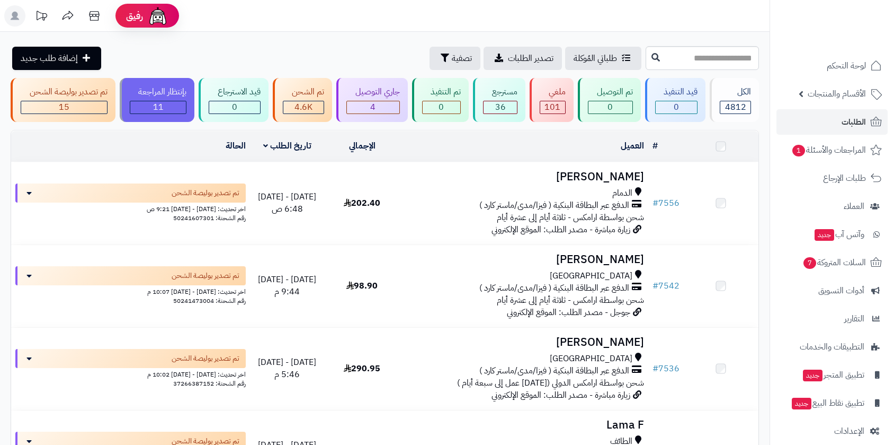 Image resolution: width=894 pixels, height=445 pixels. Describe the element at coordinates (362, 203) in the screenshot. I see `span: 202.40` at that location.